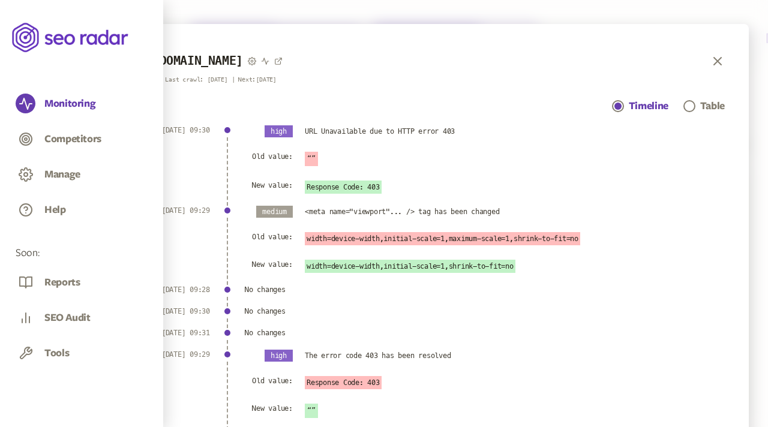 The height and width of the screenshot is (427, 768). Describe the element at coordinates (649, 106) in the screenshot. I see `div: Timeline` at that location.